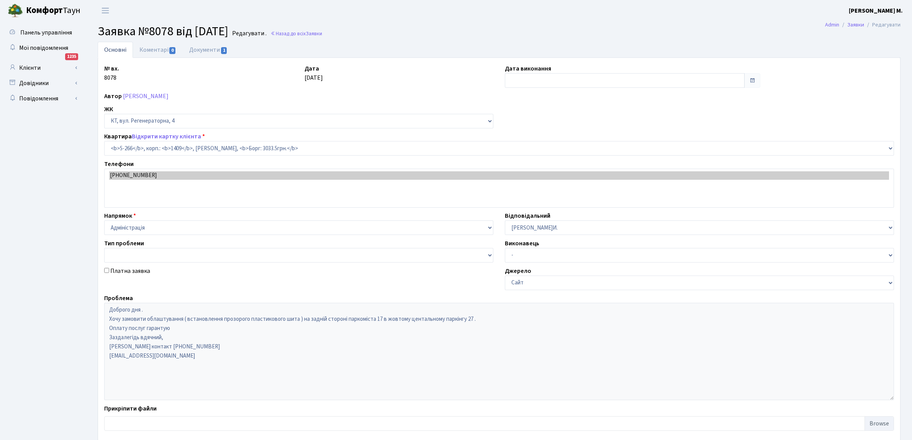 This screenshot has height=440, width=912. I want to click on a: Коментарі, so click(158, 50).